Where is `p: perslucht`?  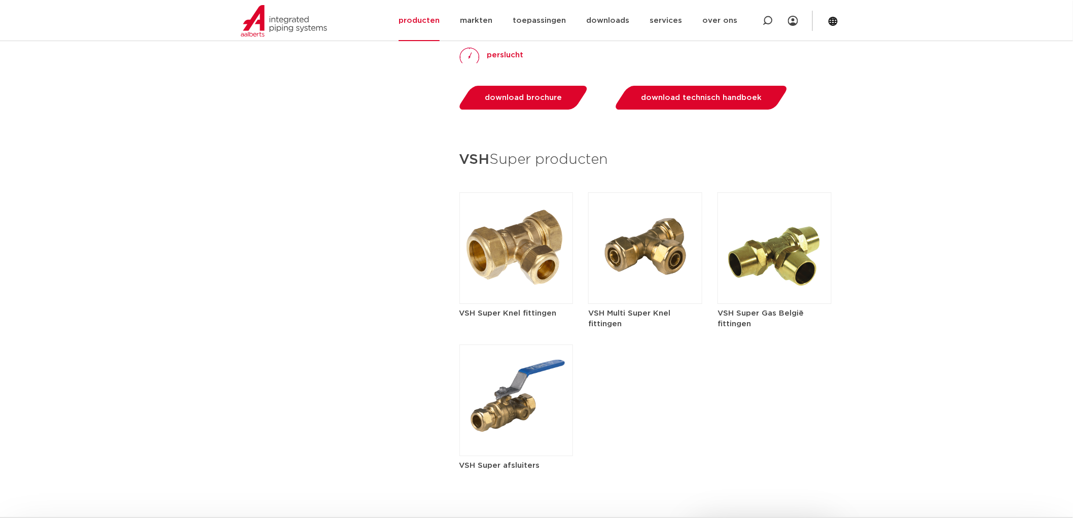 p: perslucht is located at coordinates (506, 55).